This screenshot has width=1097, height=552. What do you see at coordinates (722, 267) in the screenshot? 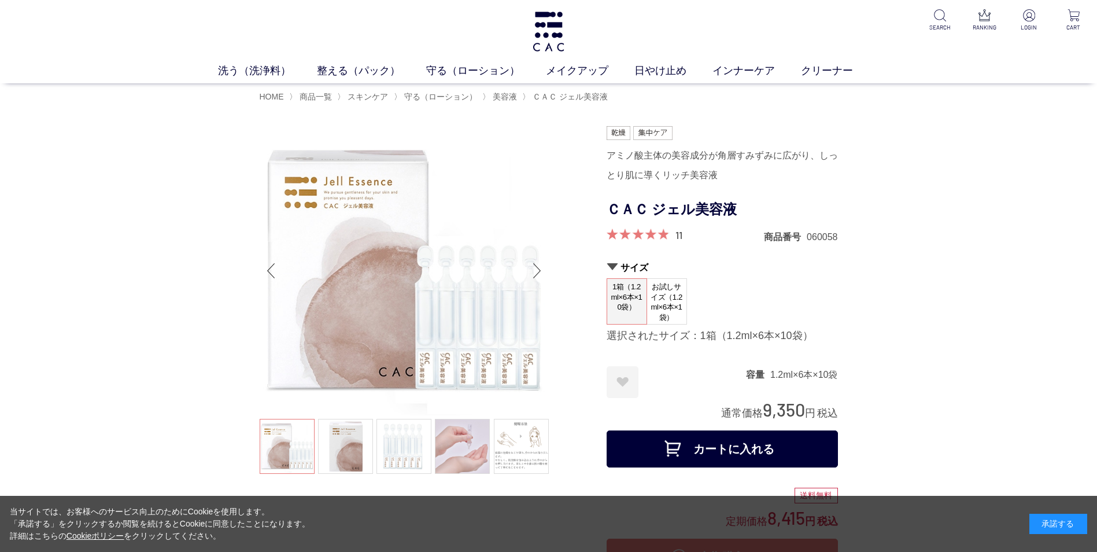
I see `h2: サイズ` at bounding box center [722, 267].